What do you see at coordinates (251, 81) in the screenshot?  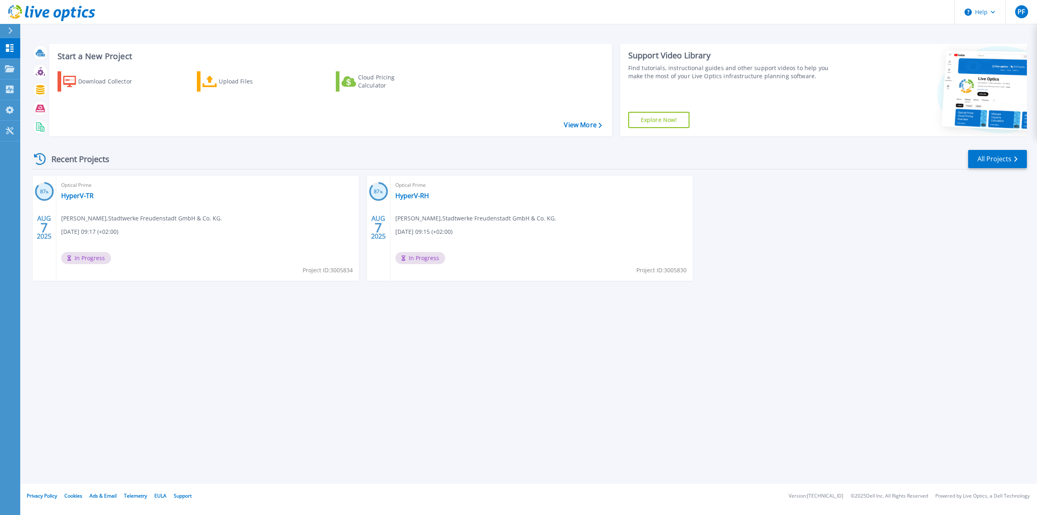 I see `div: Upload Files` at bounding box center [251, 81].